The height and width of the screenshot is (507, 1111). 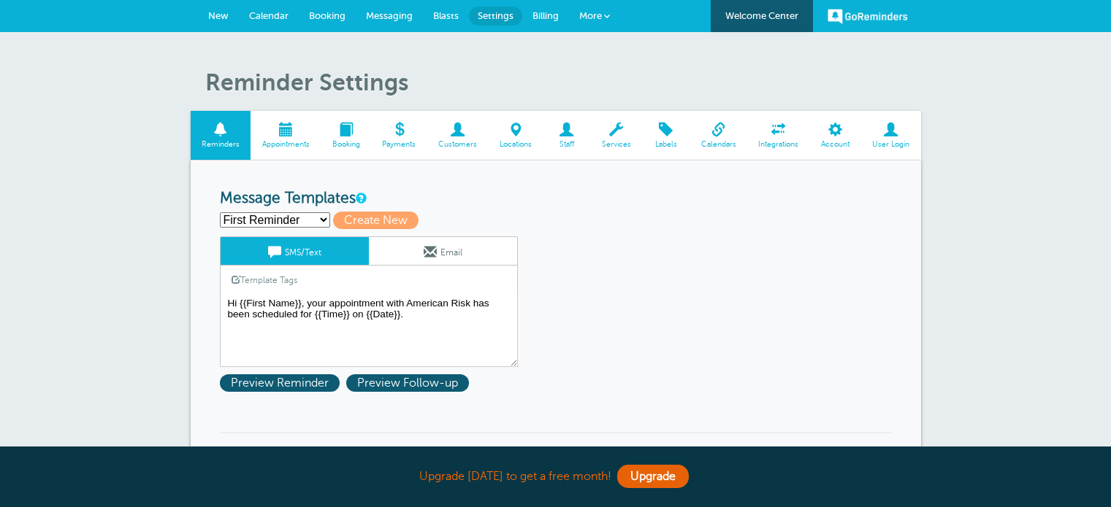 What do you see at coordinates (556, 453) in the screenshot?
I see `h3: Message Sequences` at bounding box center [556, 453].